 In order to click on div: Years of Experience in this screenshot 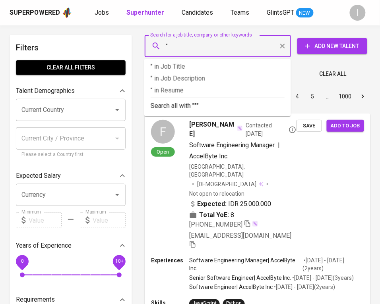, I will do `click(71, 246)`.